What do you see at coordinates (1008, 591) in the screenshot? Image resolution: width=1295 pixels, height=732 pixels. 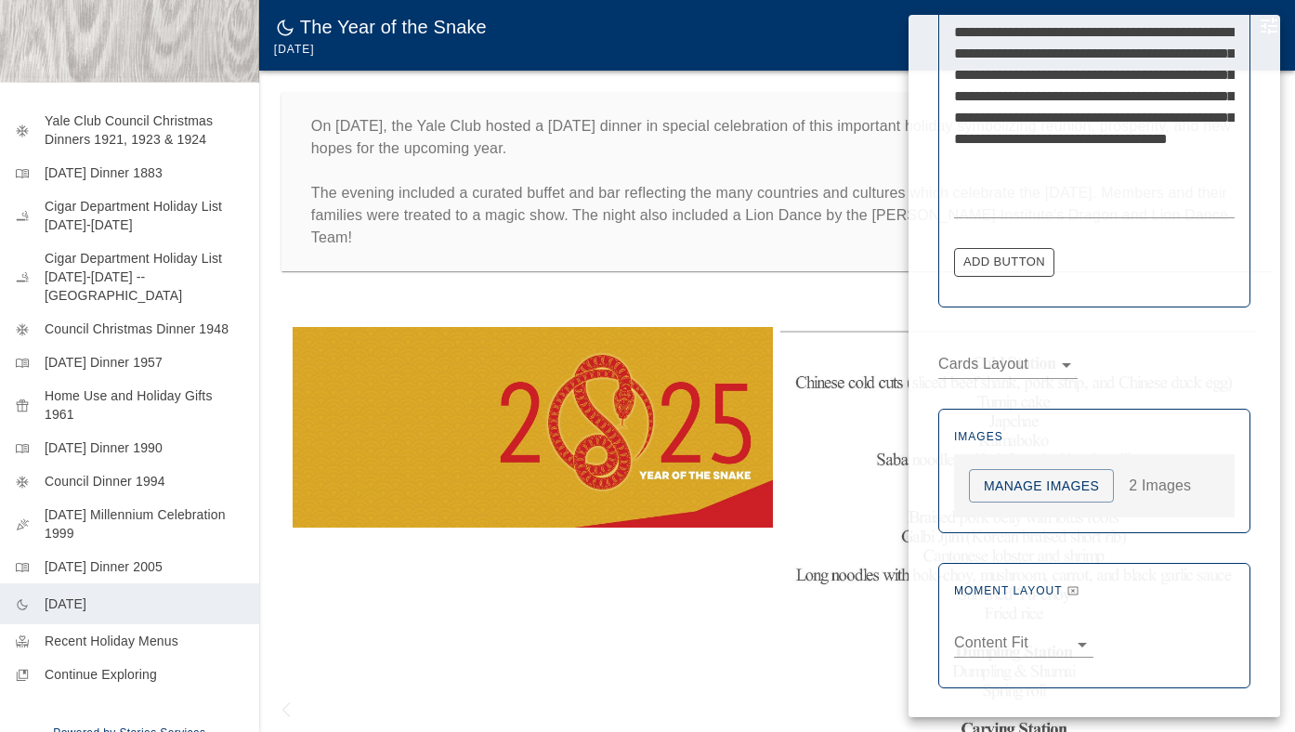 I see `span: Moment Layout` at bounding box center [1008, 591].